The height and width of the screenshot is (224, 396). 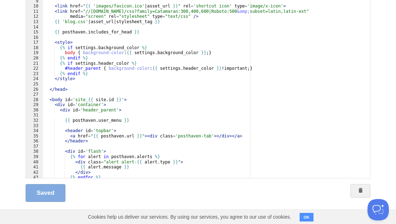 What do you see at coordinates (35, 136) in the screenshot?
I see `div: 35` at bounding box center [35, 136].